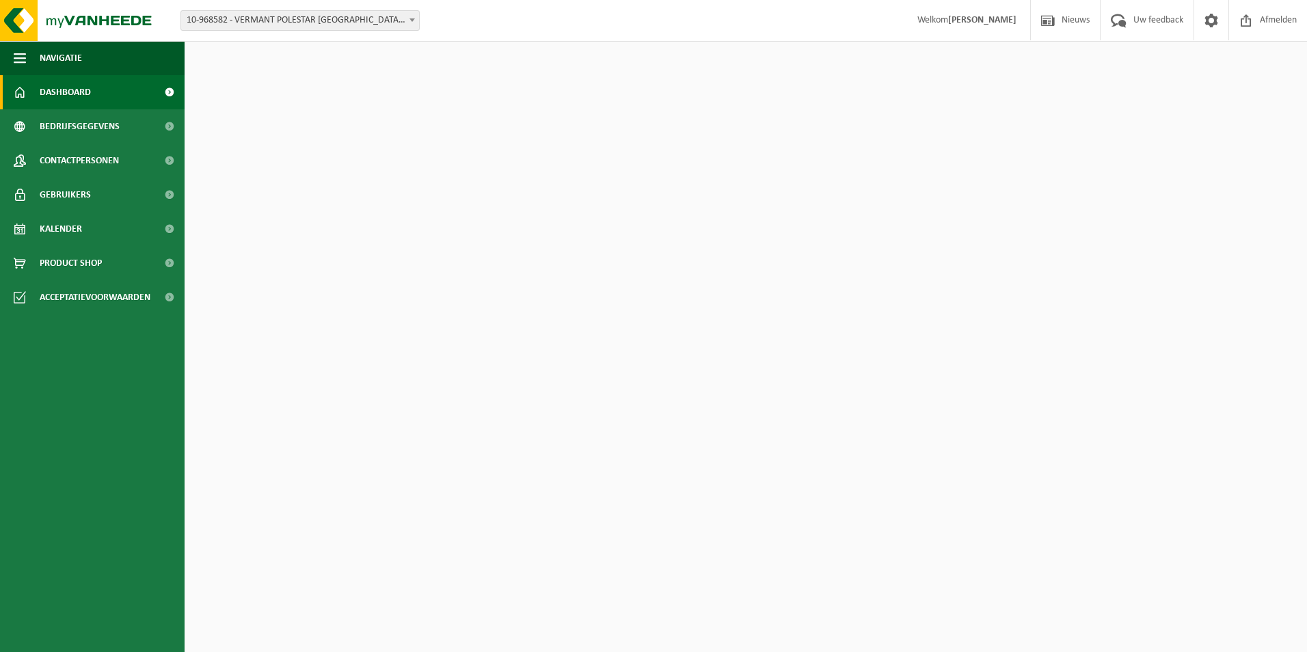 The width and height of the screenshot is (1307, 652). Describe the element at coordinates (95, 297) in the screenshot. I see `span: Acceptatievoorwaarden` at that location.